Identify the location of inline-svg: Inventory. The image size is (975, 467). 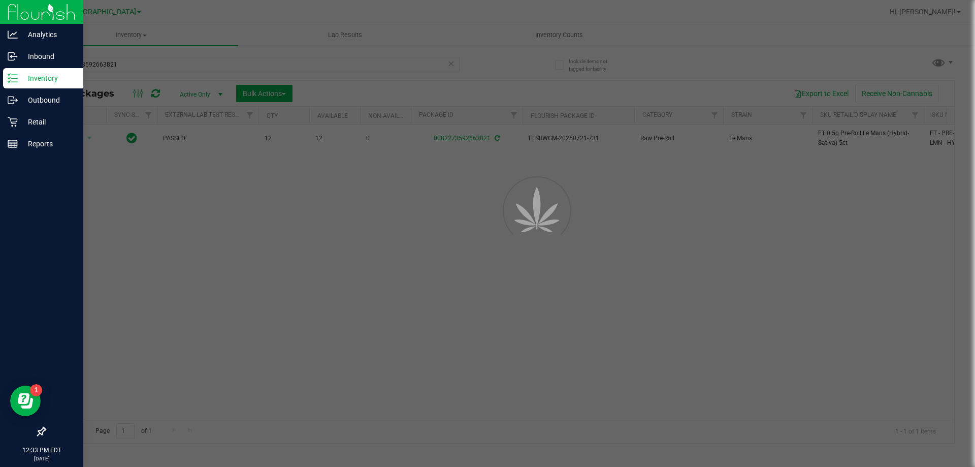
(13, 78).